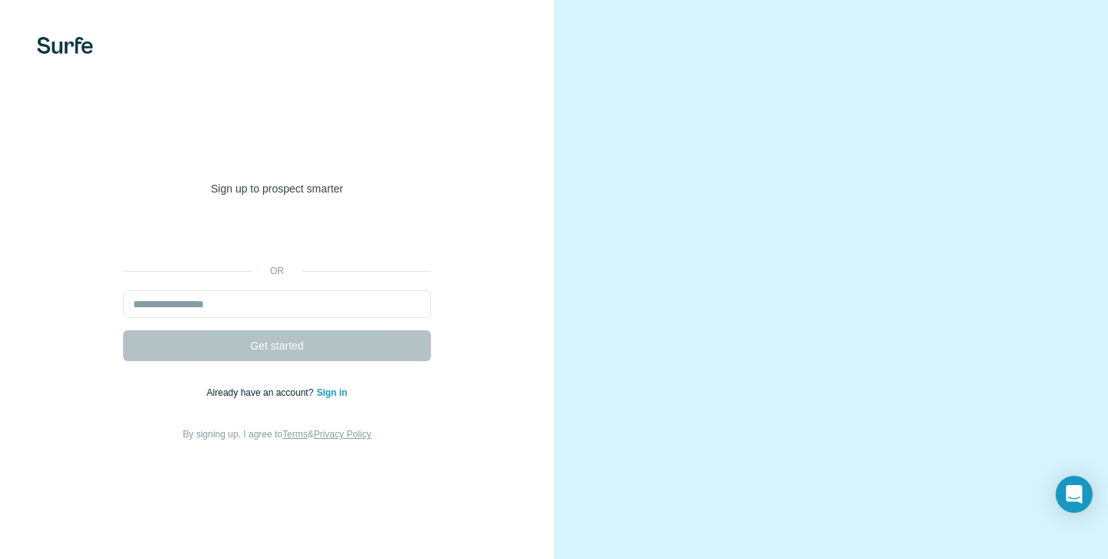  I want to click on a: Sign in, so click(332, 392).